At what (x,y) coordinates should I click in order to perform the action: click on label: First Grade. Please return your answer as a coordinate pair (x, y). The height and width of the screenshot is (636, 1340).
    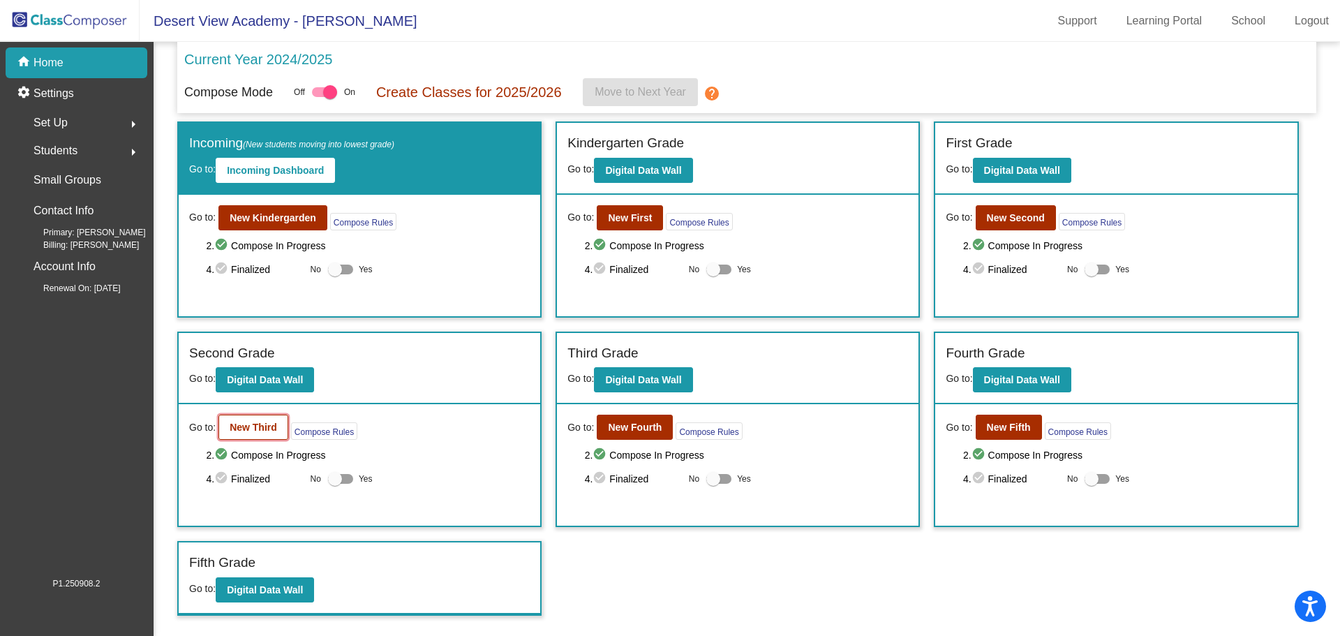
    Looking at the image, I should click on (979, 143).